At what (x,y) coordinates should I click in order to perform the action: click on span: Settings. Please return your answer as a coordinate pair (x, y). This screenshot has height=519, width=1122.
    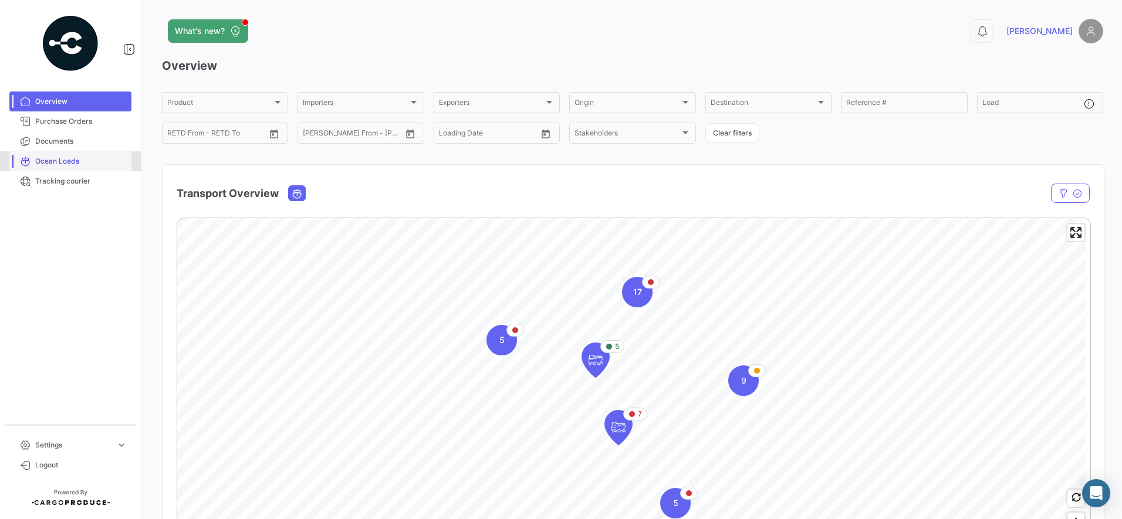
    Looking at the image, I should click on (73, 445).